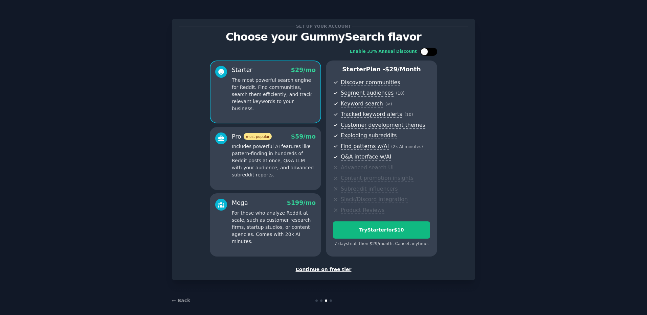  What do you see at coordinates (303, 137) in the screenshot?
I see `span: $ 59 /mo` at bounding box center [303, 137].